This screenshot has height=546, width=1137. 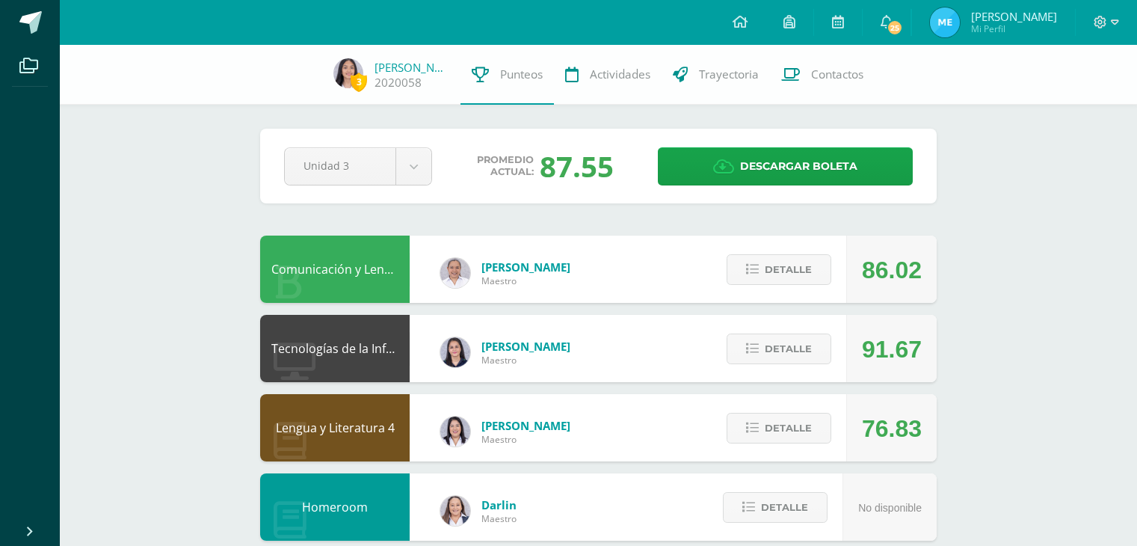 I want to click on div: 87.55, so click(x=577, y=166).